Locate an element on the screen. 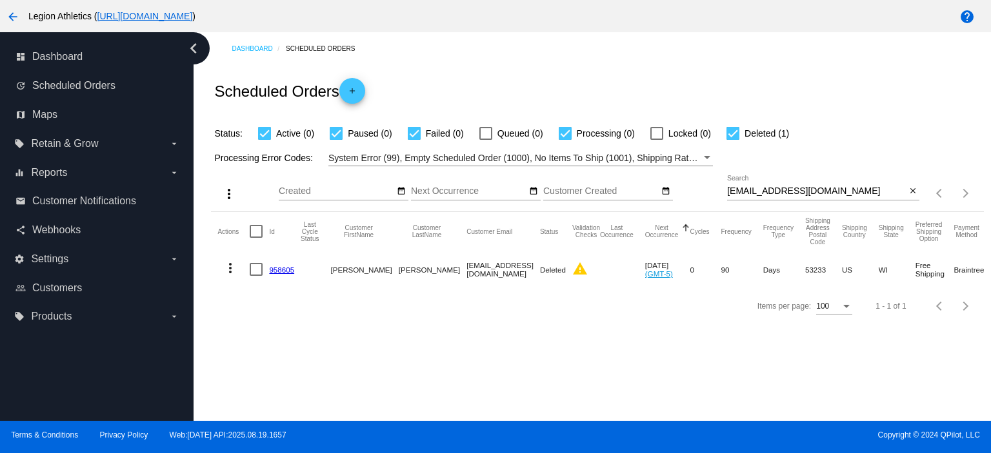 This screenshot has width=991, height=453. span: Reports is located at coordinates (49, 173).